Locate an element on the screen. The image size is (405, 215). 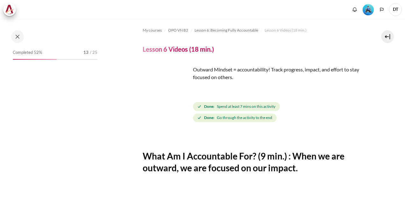
span: Go through the activity to the end is located at coordinates (245, 118).